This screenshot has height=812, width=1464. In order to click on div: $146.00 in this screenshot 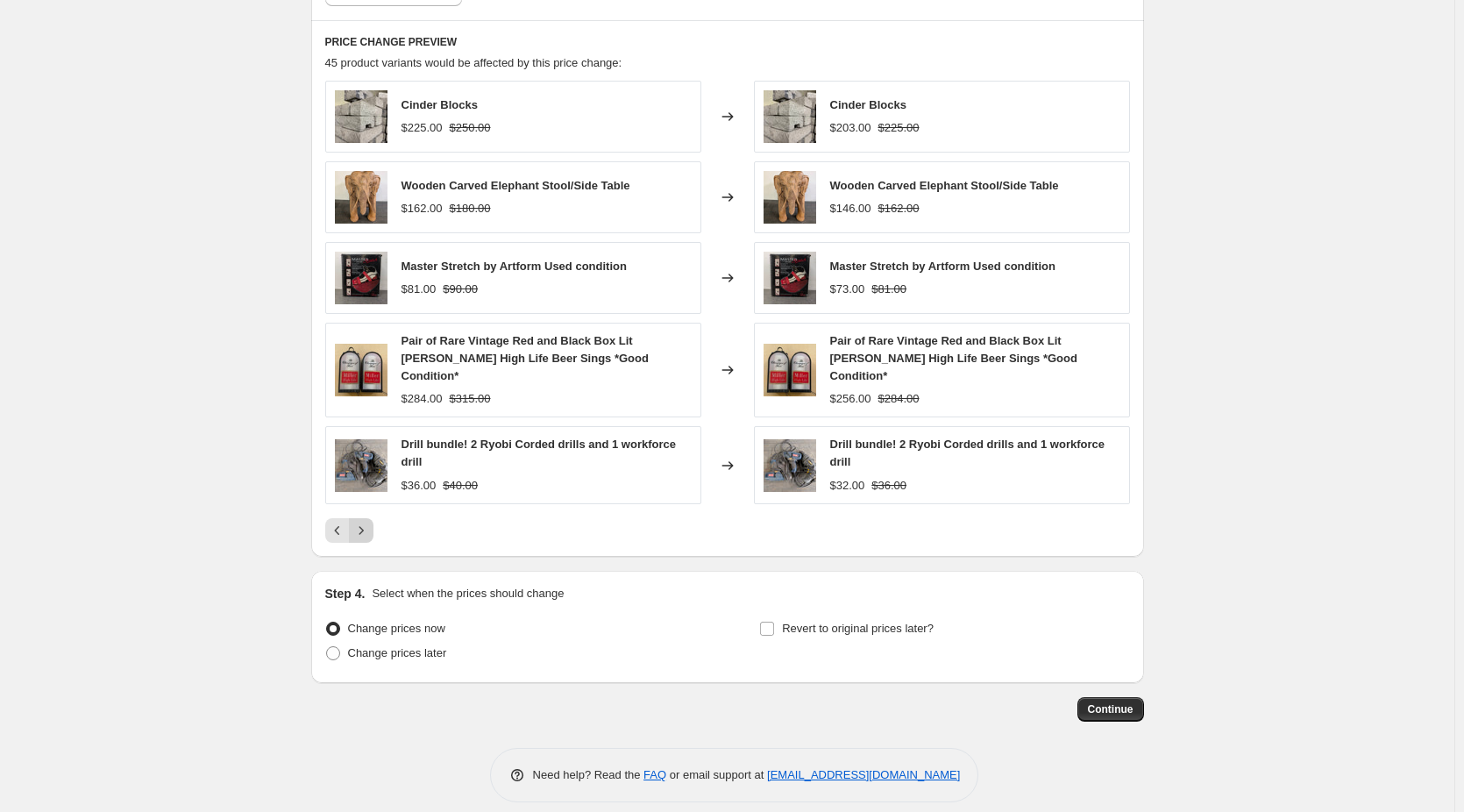, I will do `click(850, 209)`.